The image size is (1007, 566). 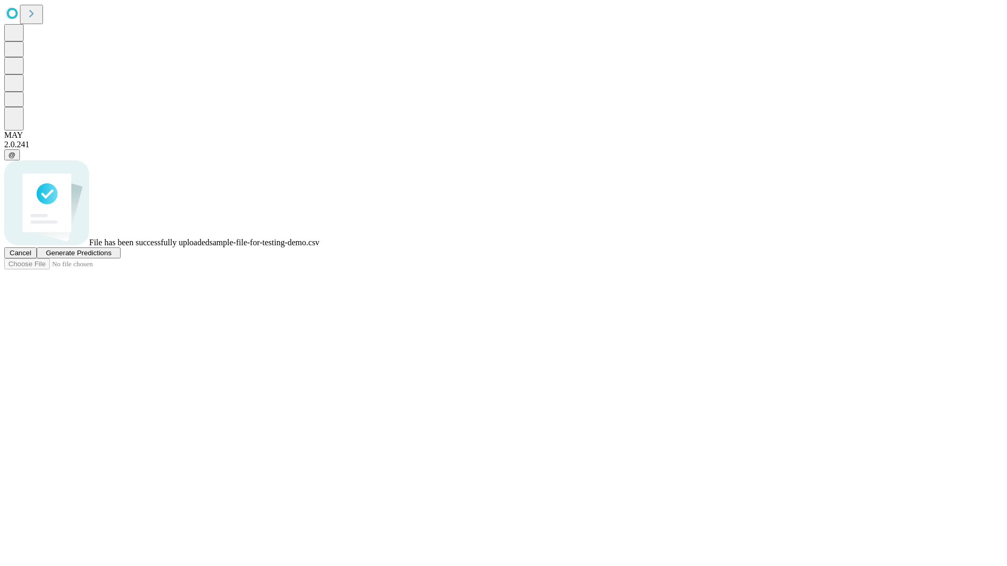 I want to click on span: Cancel, so click(x=20, y=253).